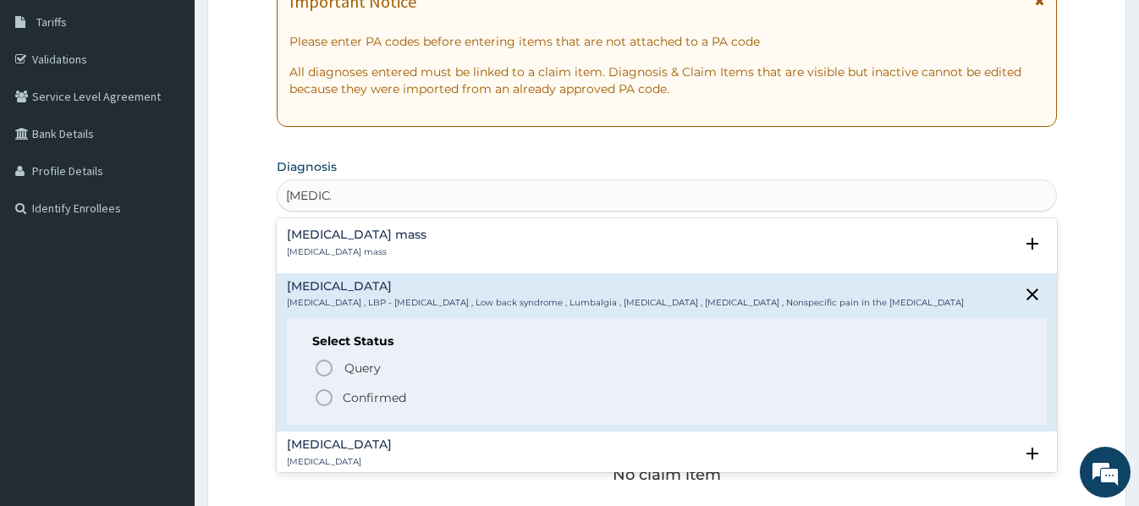  I want to click on p: No claim item, so click(667, 475).